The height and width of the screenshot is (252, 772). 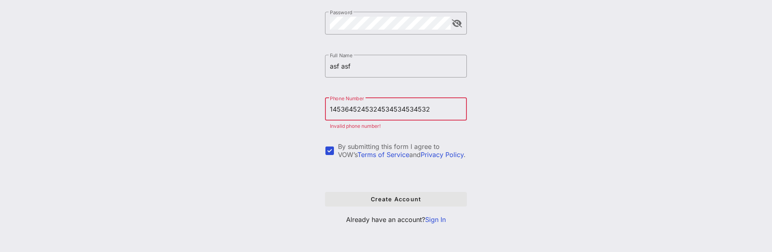 I want to click on span: Create Account, so click(x=396, y=199).